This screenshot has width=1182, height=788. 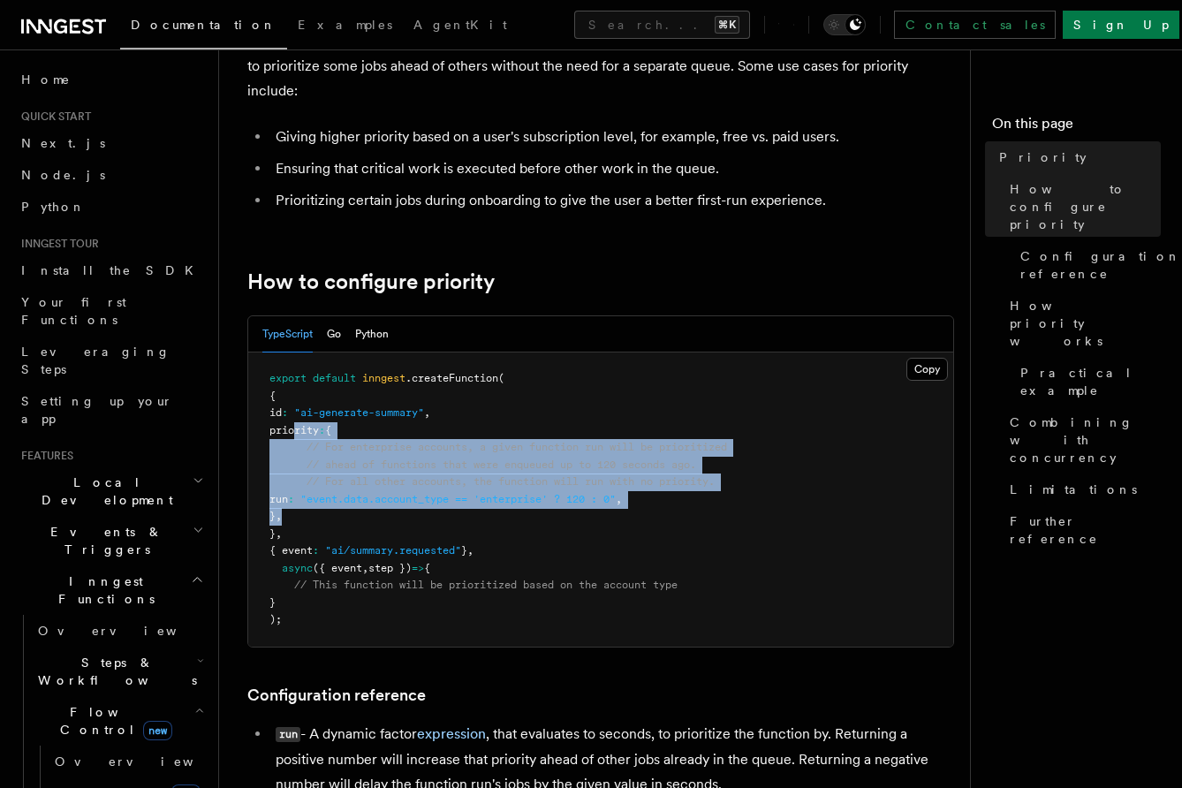 I want to click on span: Your first Functions, so click(x=73, y=311).